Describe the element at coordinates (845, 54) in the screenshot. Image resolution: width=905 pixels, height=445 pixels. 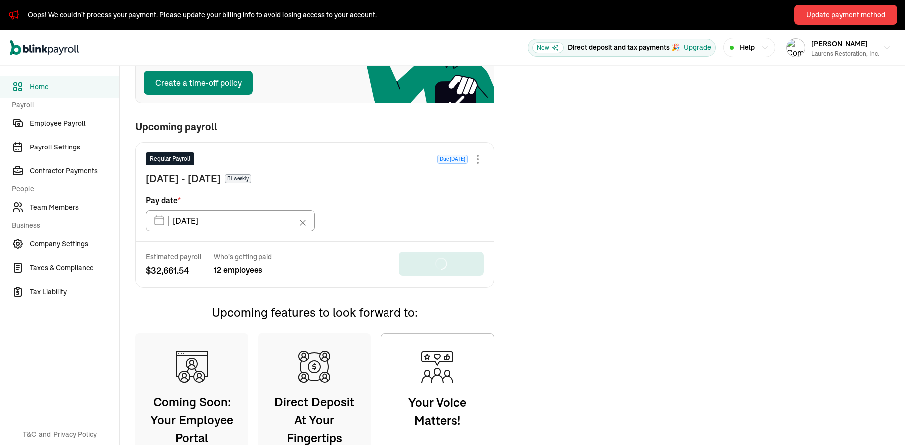
I see `div: Laurens Restoration, Inc.` at that location.